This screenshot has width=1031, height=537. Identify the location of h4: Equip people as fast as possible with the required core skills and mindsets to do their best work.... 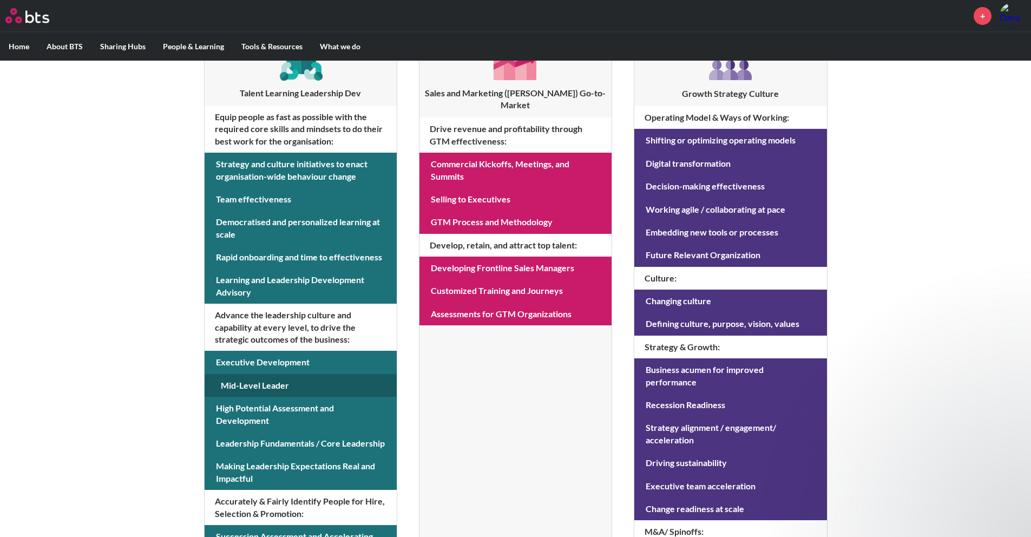
(300, 129).